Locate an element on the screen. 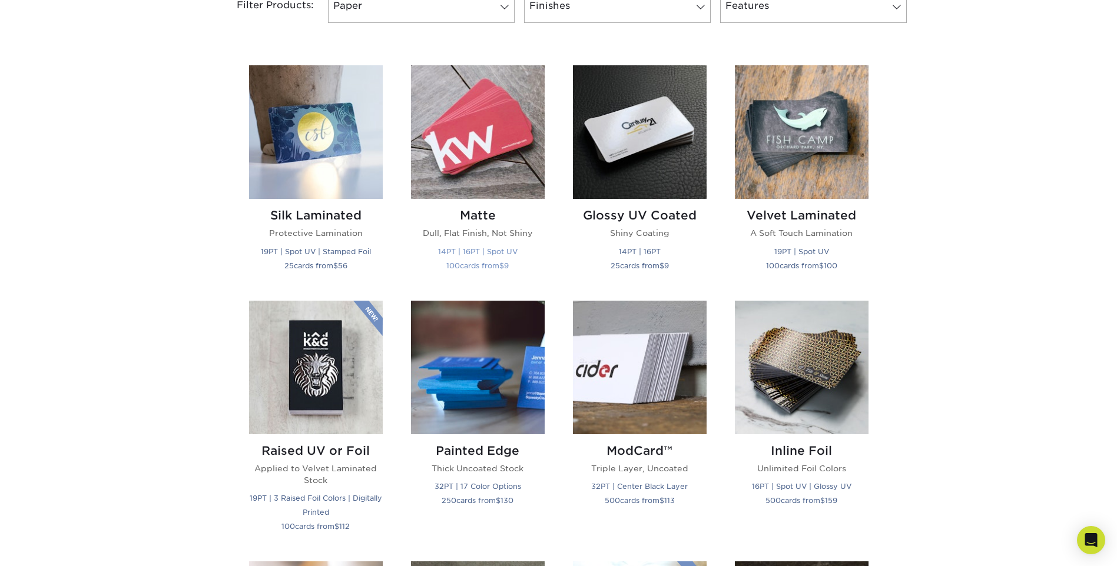 The width and height of the screenshot is (1117, 566). img: Silk Laminated Business Cards is located at coordinates (316, 132).